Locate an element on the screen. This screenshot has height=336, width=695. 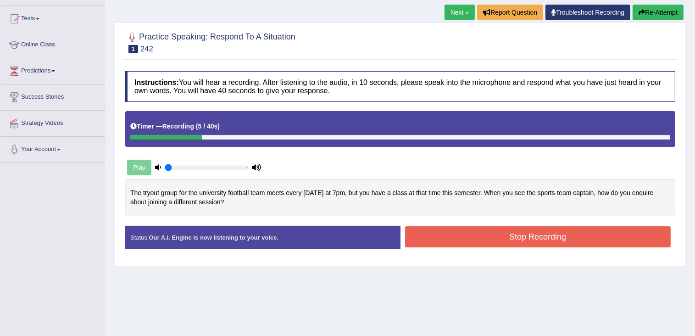
a: Predictions is located at coordinates (53, 70).